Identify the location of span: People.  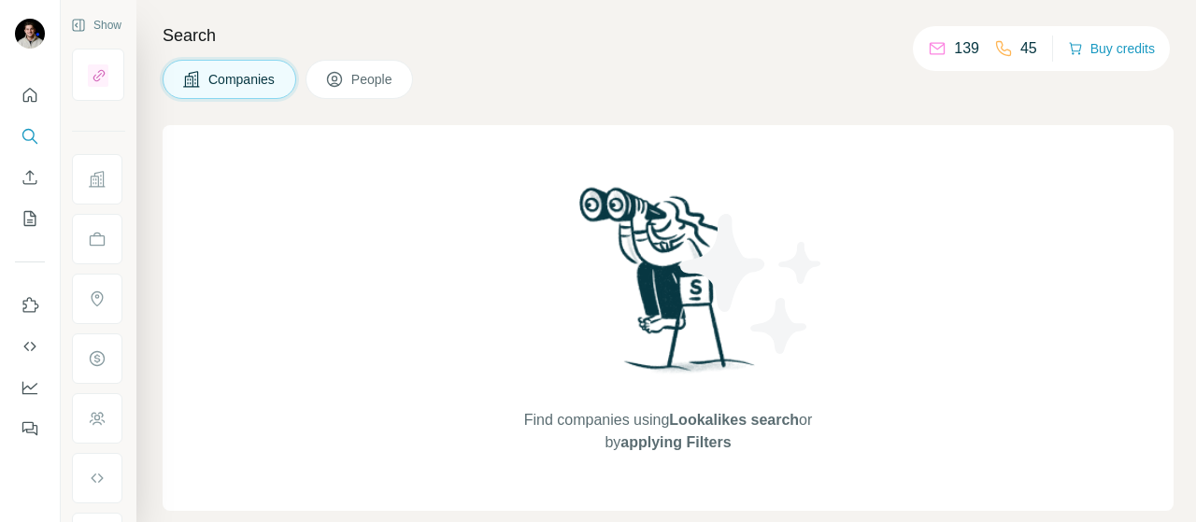
(373, 79).